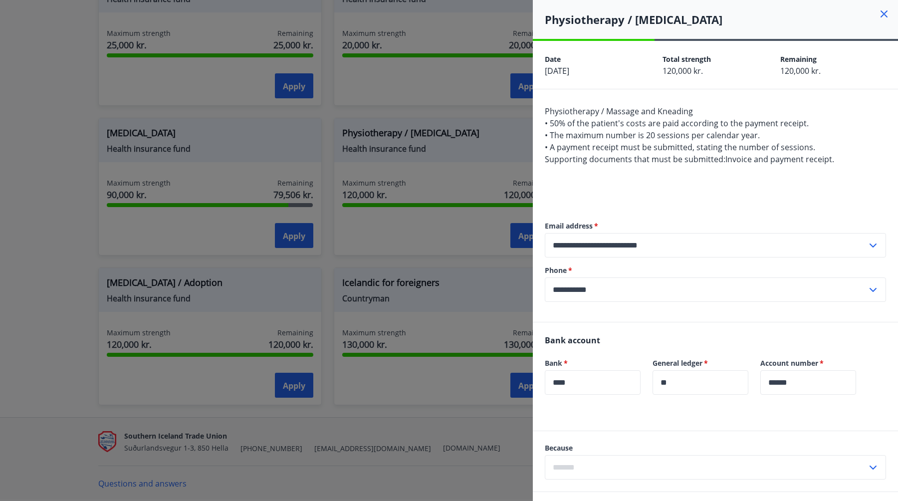  I want to click on font: Physiotherapy / Massage and Kneading, so click(619, 111).